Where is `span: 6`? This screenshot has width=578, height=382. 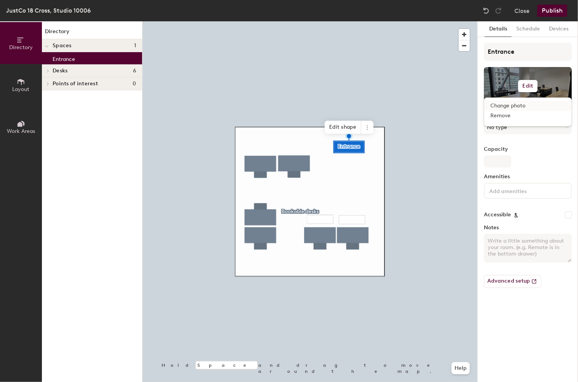
span: 6 is located at coordinates (135, 71).